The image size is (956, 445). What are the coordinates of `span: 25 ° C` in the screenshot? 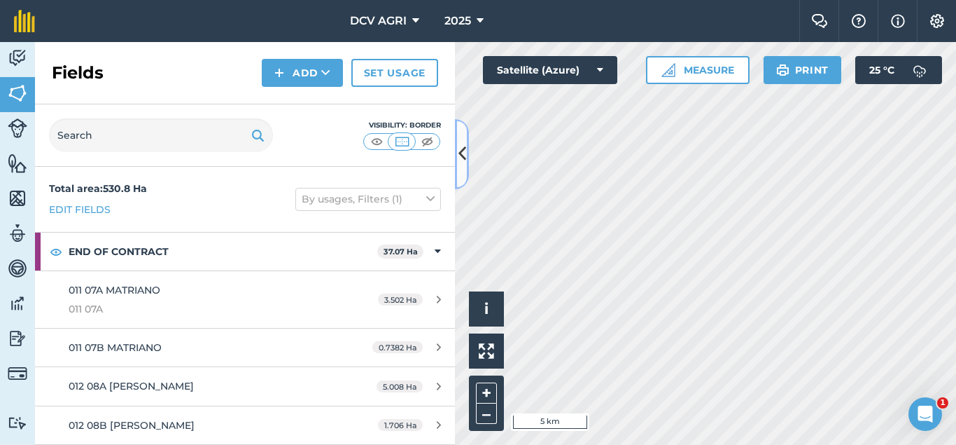 It's located at (882, 70).